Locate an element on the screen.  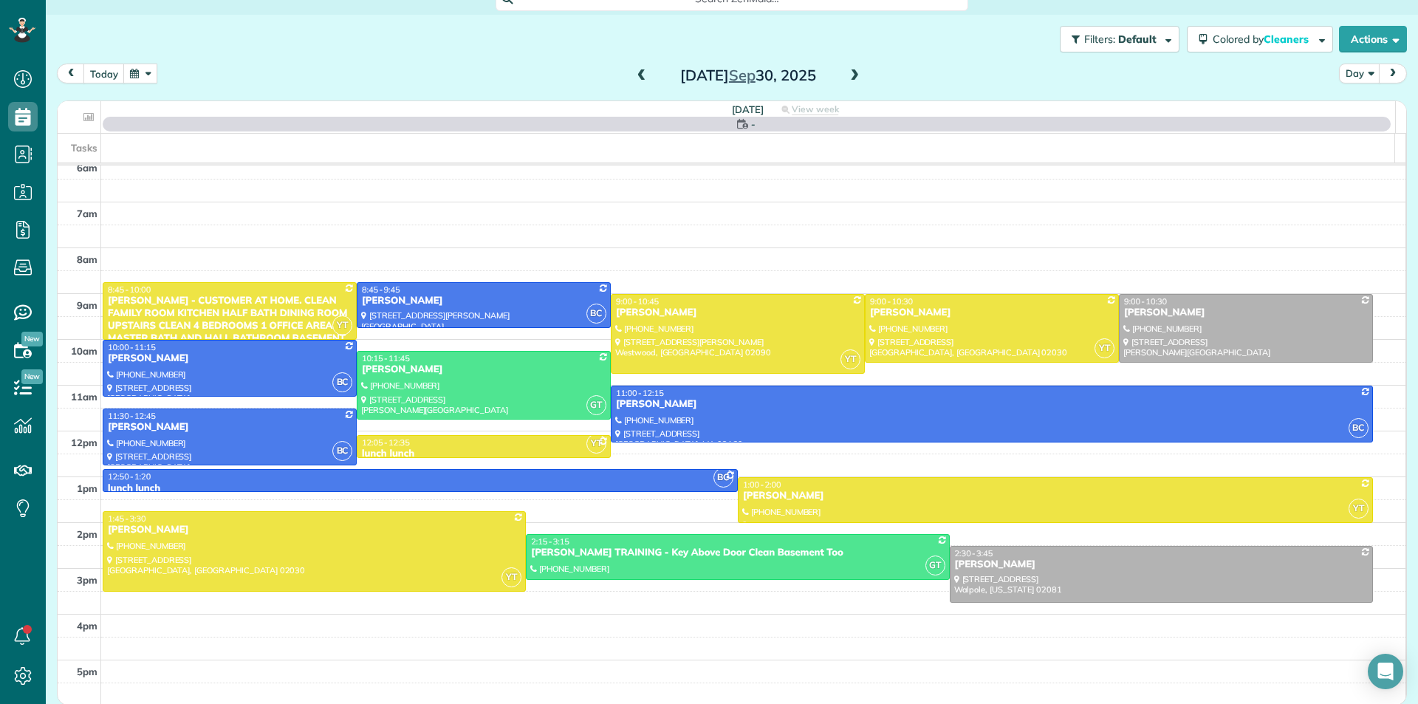
button: Day is located at coordinates (1359, 73).